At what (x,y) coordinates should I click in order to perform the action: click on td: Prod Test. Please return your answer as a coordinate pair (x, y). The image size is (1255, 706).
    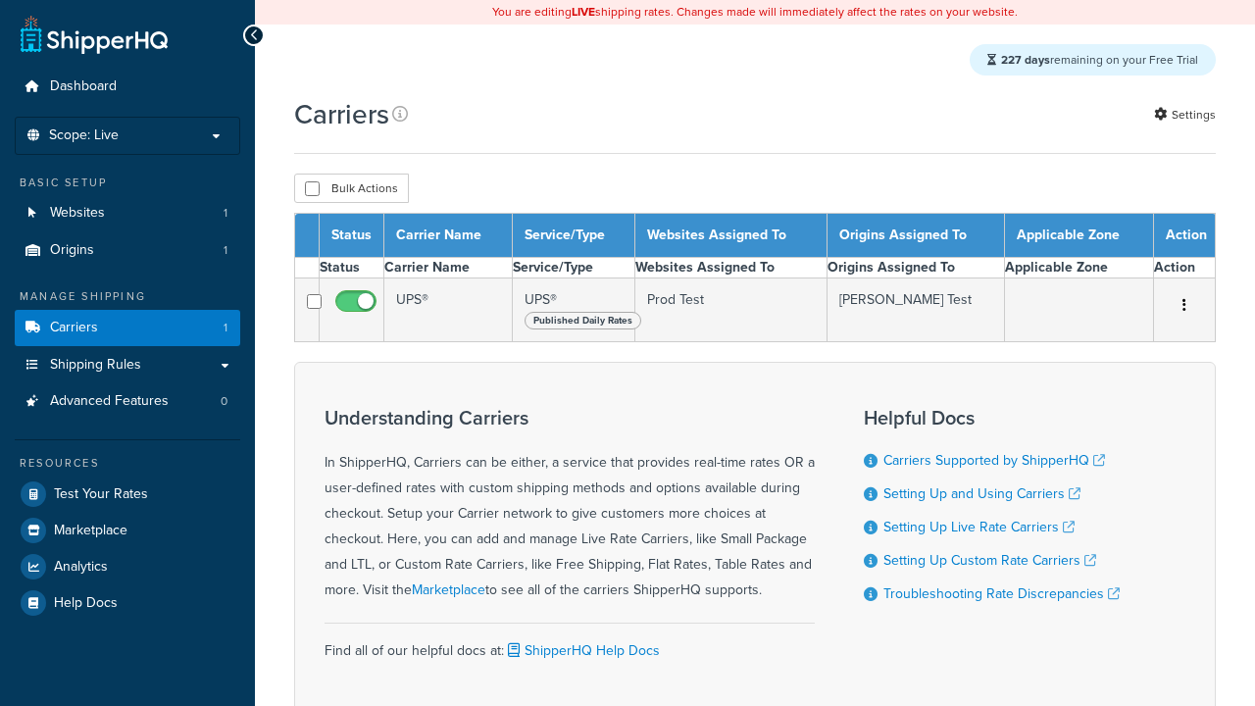
    Looking at the image, I should click on (731, 310).